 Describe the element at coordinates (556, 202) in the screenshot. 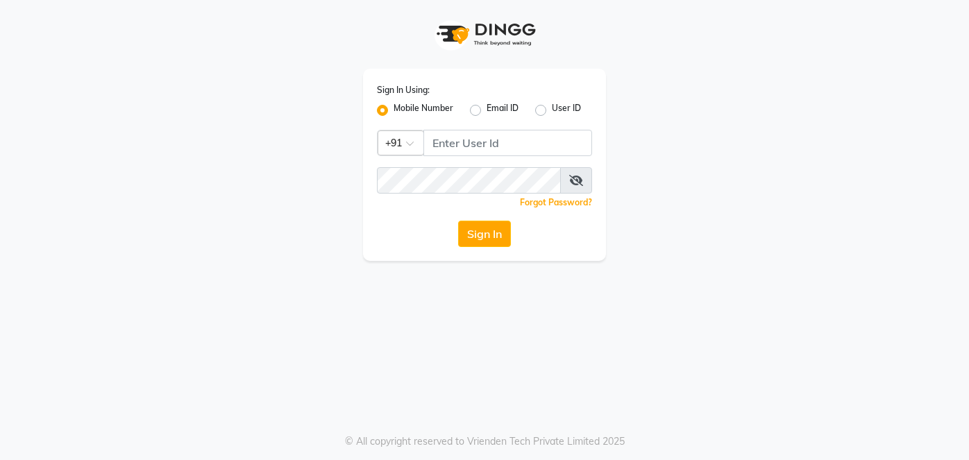

I see `a: Forgot Password?` at that location.